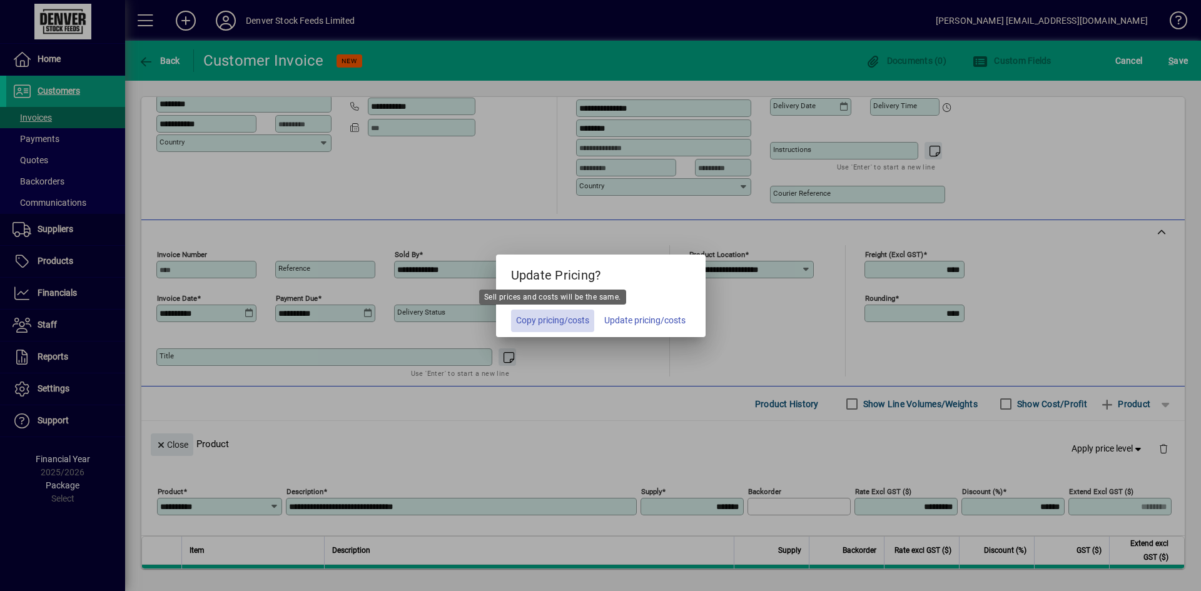  I want to click on button: Update pricing/costs, so click(645, 321).